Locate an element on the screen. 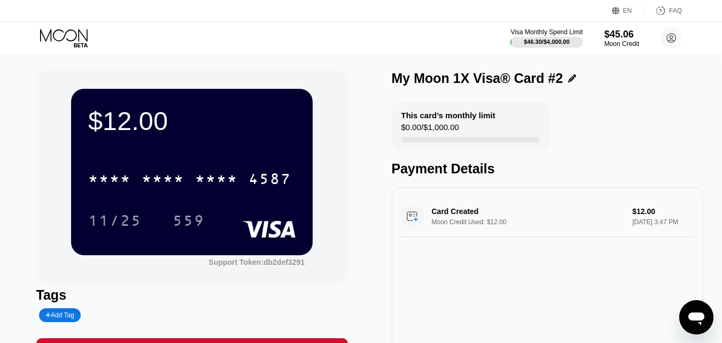  div: $46.30 / $4,000.00 is located at coordinates (547, 42).